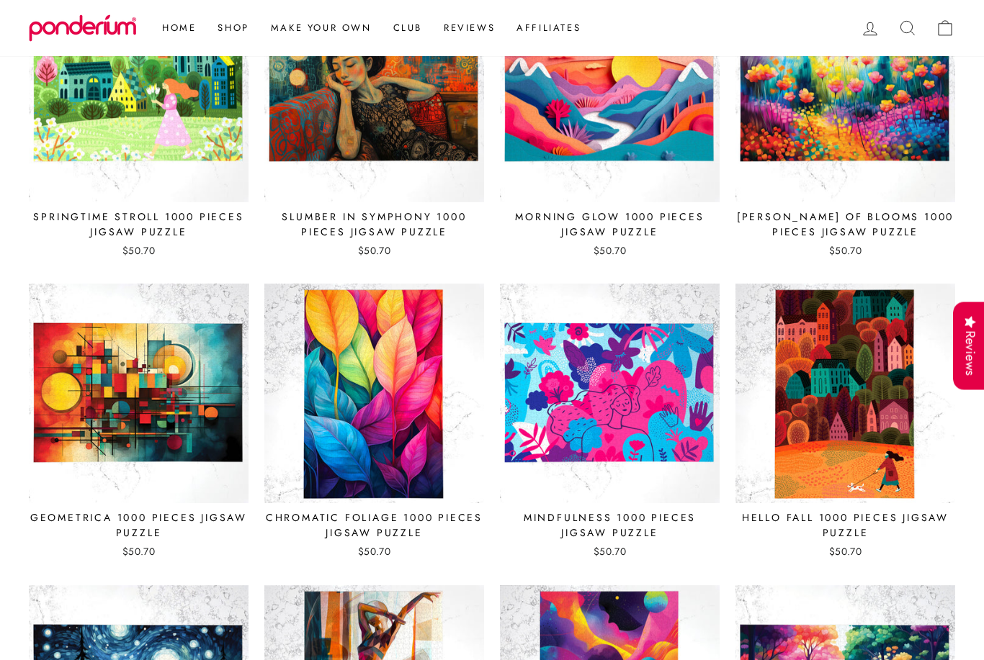  I want to click on div: Morning Glow 1000 Pieces Jigsaw Puzzle, so click(609, 225).